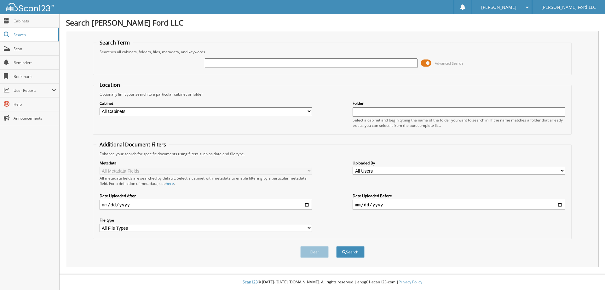 This screenshot has height=290, width=605. What do you see at coordinates (133, 144) in the screenshot?
I see `legend: Additional Document Filters` at bounding box center [133, 144].